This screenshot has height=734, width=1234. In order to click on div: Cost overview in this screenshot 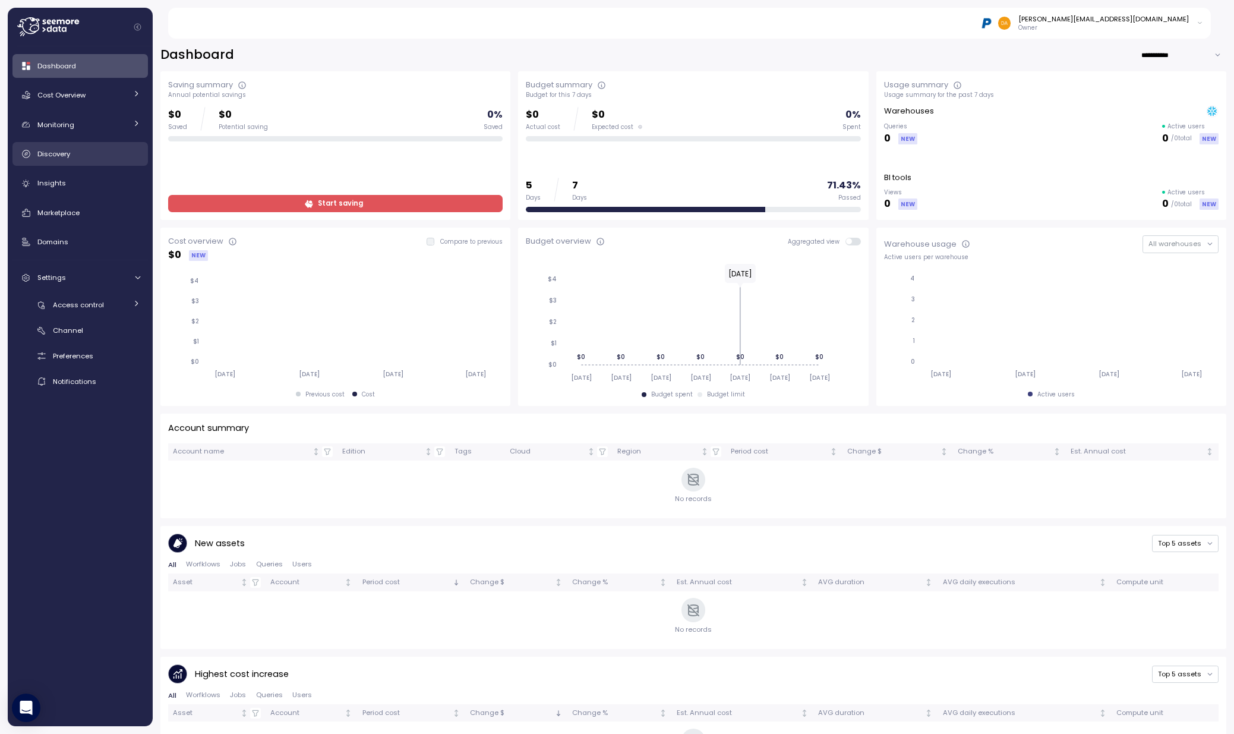, I will do `click(195, 241)`.